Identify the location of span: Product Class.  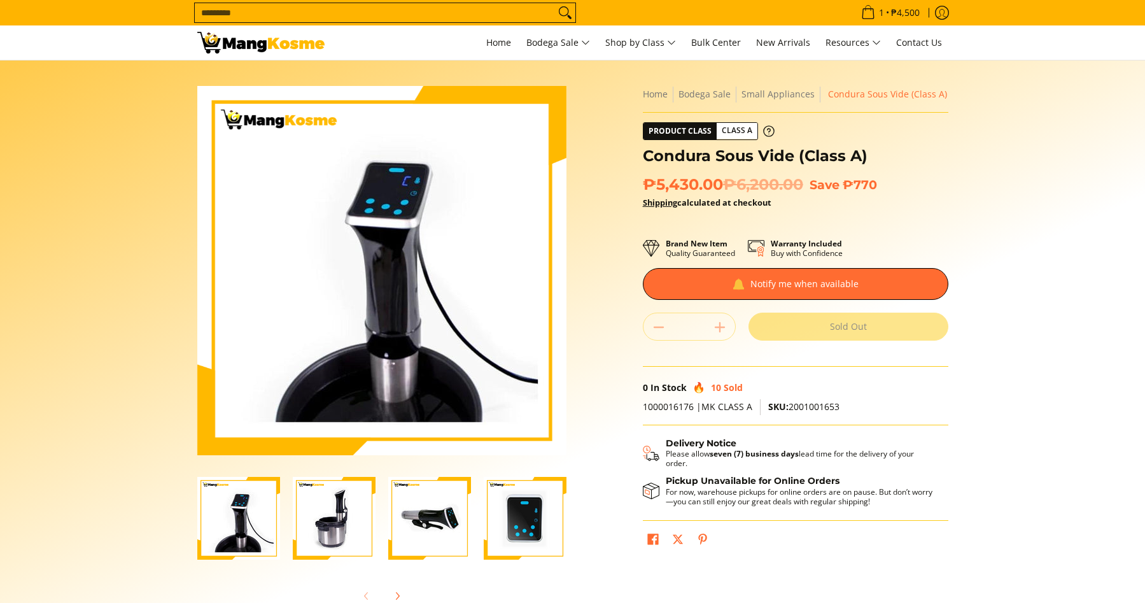
(679, 131).